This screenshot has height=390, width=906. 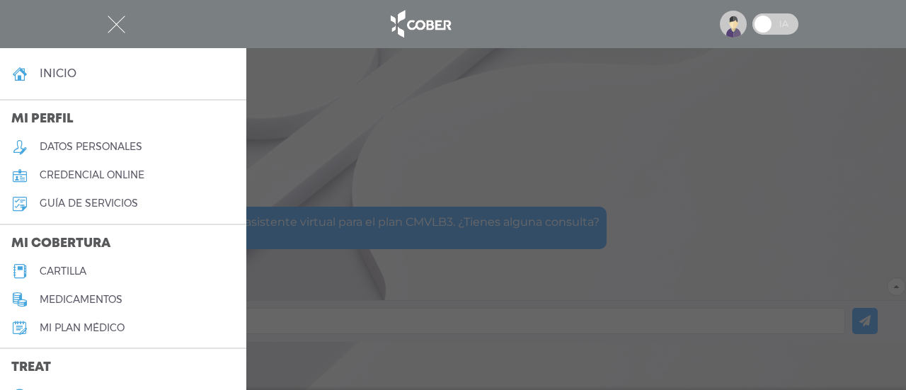 What do you see at coordinates (116, 24) in the screenshot?
I see `img: Cober_menu-close-white.svg` at bounding box center [116, 24].